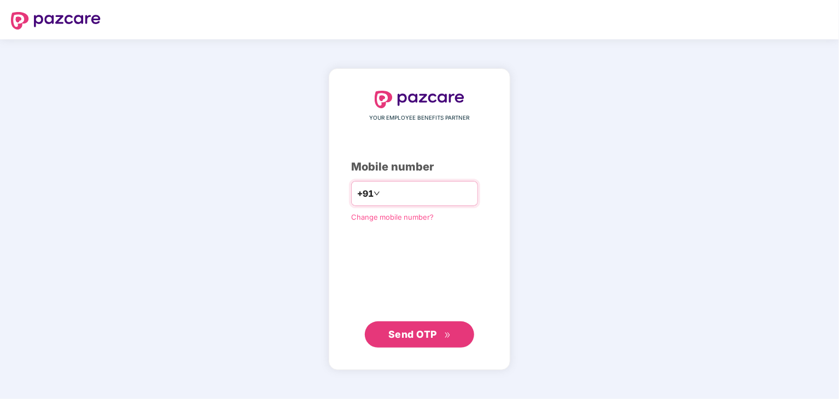  I want to click on button: Send OTPdouble-right, so click(419, 335).